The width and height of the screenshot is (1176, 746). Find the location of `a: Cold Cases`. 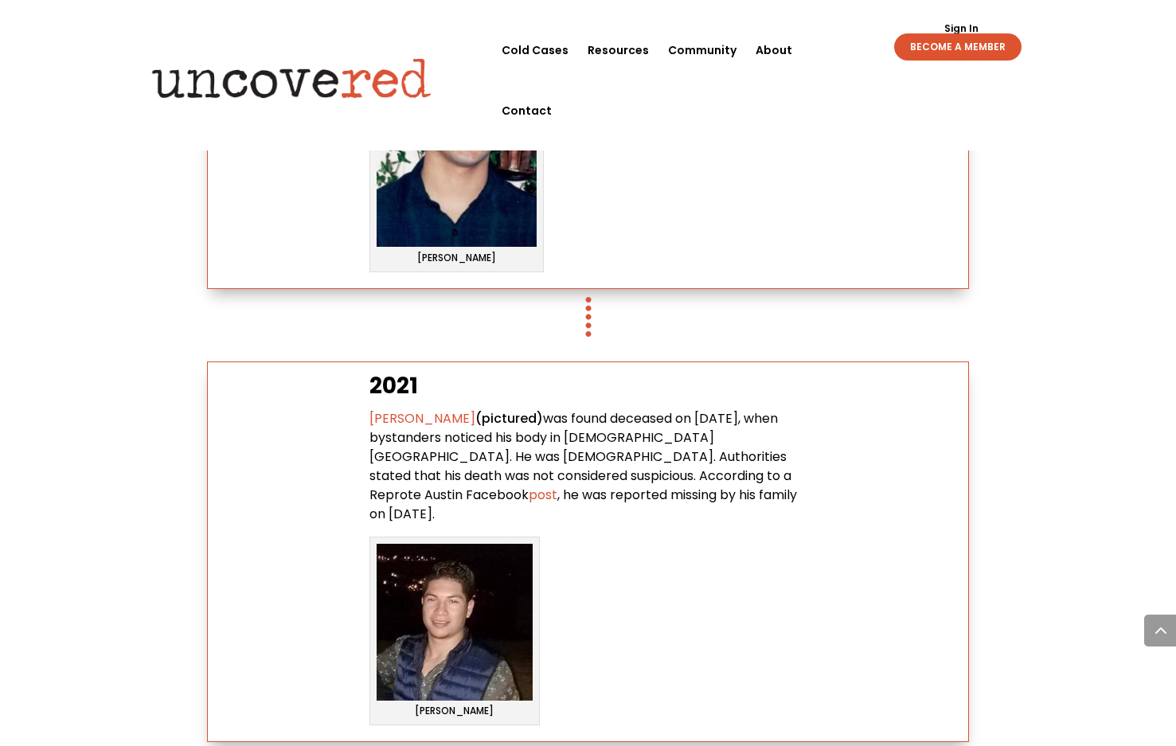

a: Cold Cases is located at coordinates (535, 50).